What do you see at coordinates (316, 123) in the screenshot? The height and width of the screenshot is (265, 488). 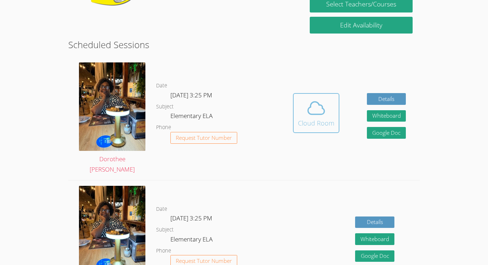 I see `div: Cloud Room` at bounding box center [316, 123].